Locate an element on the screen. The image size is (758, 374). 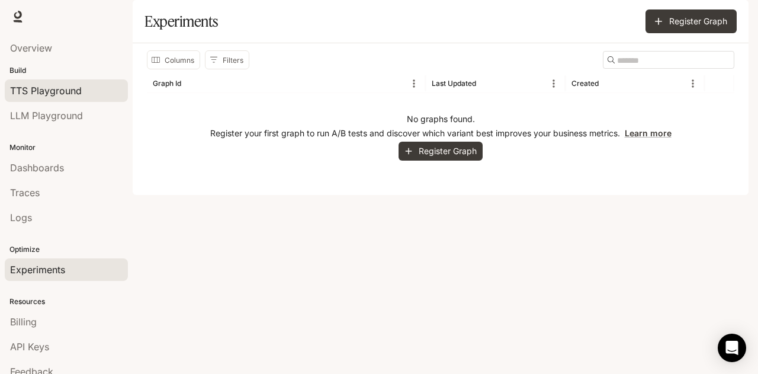
h1: Experiments is located at coordinates (181, 21).